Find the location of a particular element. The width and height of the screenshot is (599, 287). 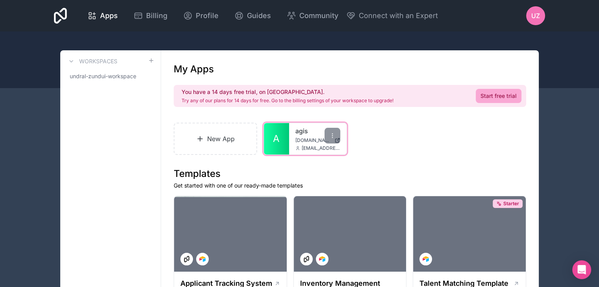

span: A is located at coordinates (276, 139).